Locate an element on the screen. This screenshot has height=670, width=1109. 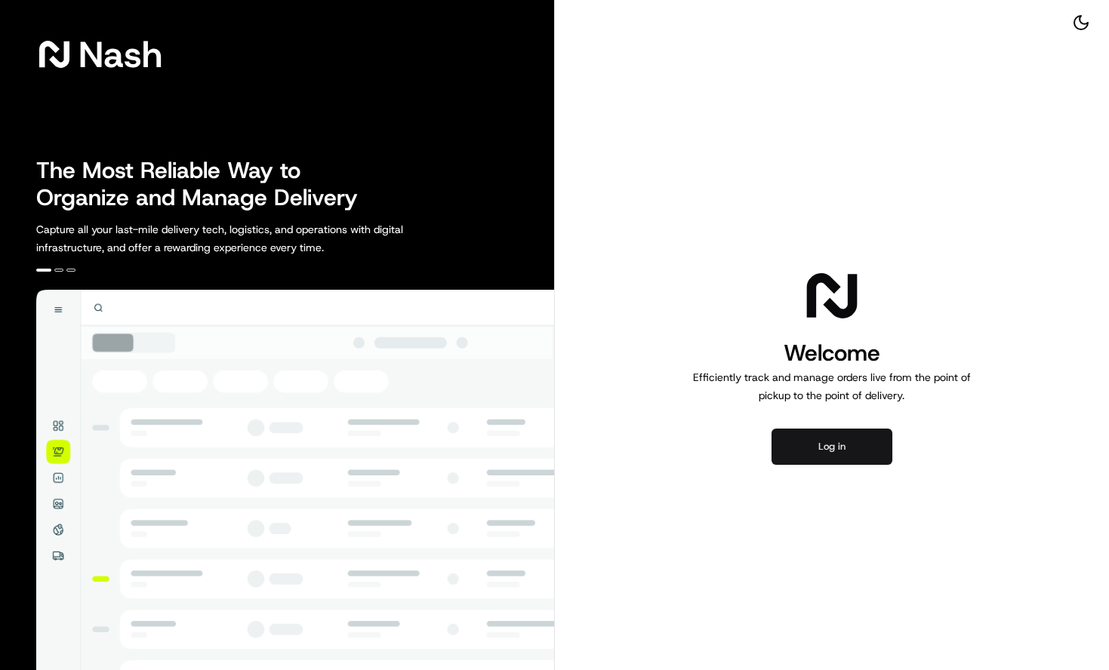
p: Capture all your last-mile delivery tech, logistics, and operations with digital infrastructure, ... is located at coordinates (254, 238).